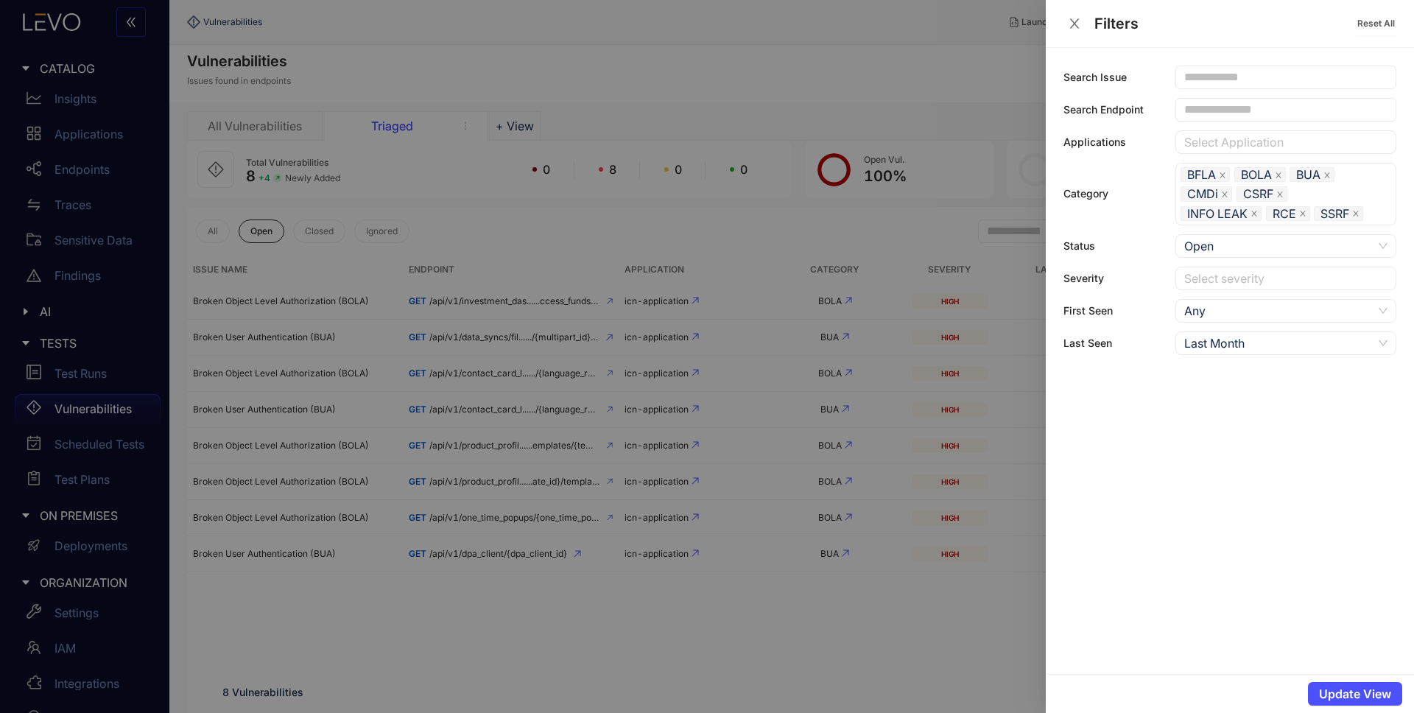 The height and width of the screenshot is (713, 1414). What do you see at coordinates (1279, 311) in the screenshot?
I see `div: Any` at bounding box center [1279, 311].